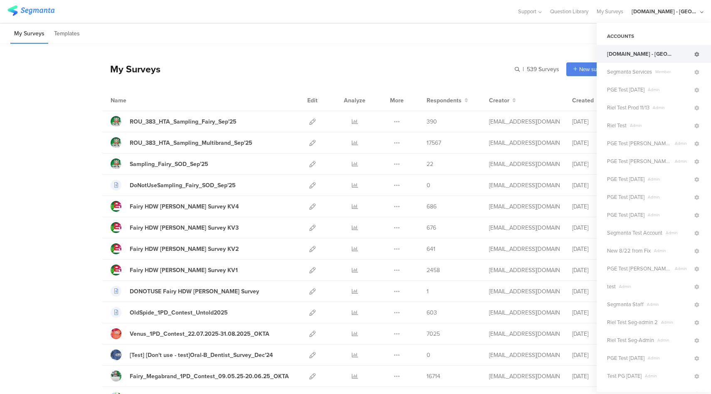 The height and width of the screenshot is (394, 711). What do you see at coordinates (194, 291) in the screenshot?
I see `div: DONOTUSE Fairy HDW Zenon Survey` at bounding box center [194, 291].